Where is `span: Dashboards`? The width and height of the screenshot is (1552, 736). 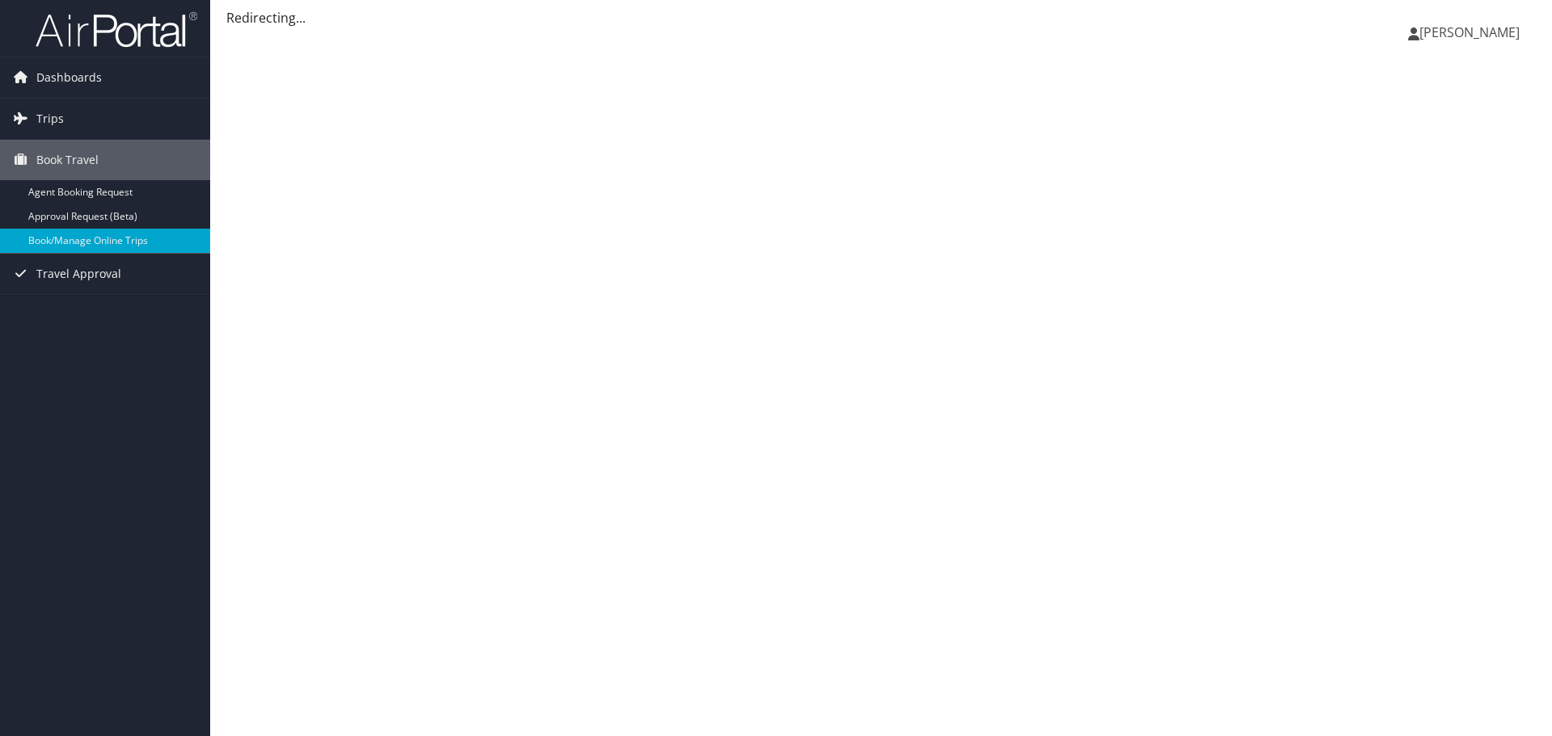 span: Dashboards is located at coordinates (69, 78).